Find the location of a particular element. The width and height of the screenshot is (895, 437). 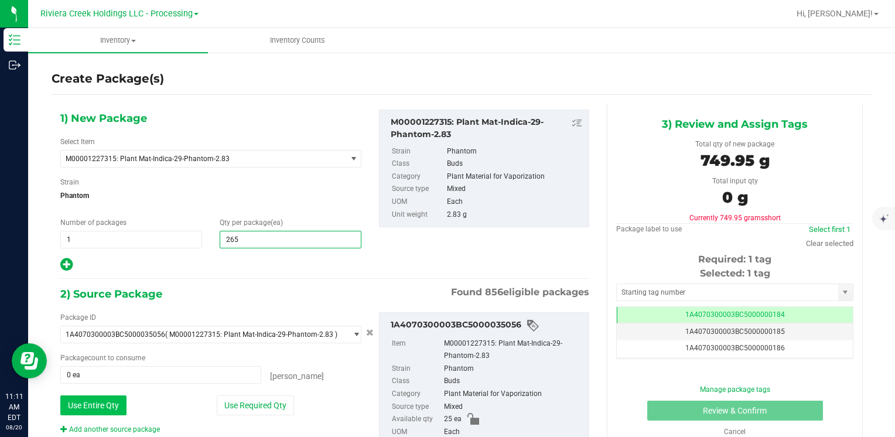

span: Currently 749.95 grams is located at coordinates (735, 218).